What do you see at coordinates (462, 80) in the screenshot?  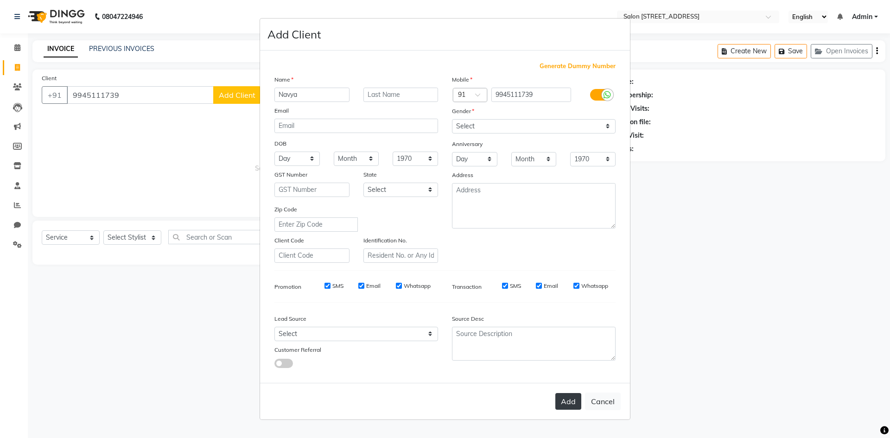 I see `label: Mobile` at bounding box center [462, 80].